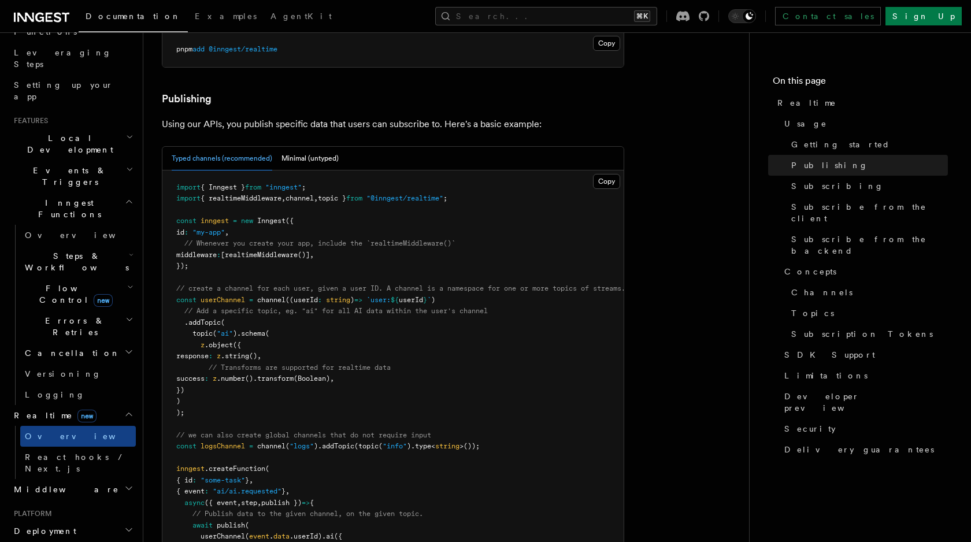  Describe the element at coordinates (307, 514) in the screenshot. I see `span: // Publish data to the given channel, on the given topic.` at that location.